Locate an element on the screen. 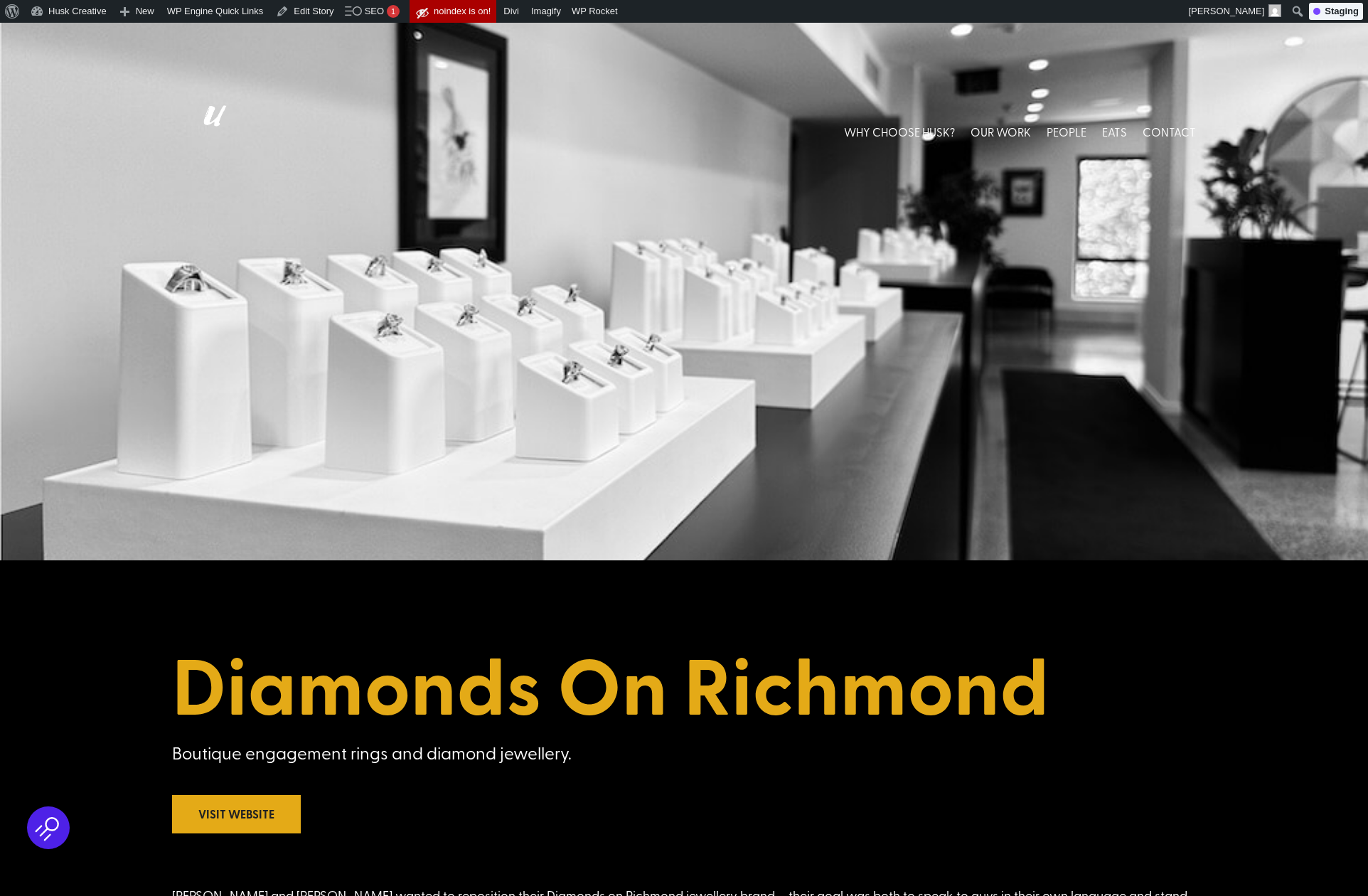  img: Husk logo is located at coordinates (211, 131).